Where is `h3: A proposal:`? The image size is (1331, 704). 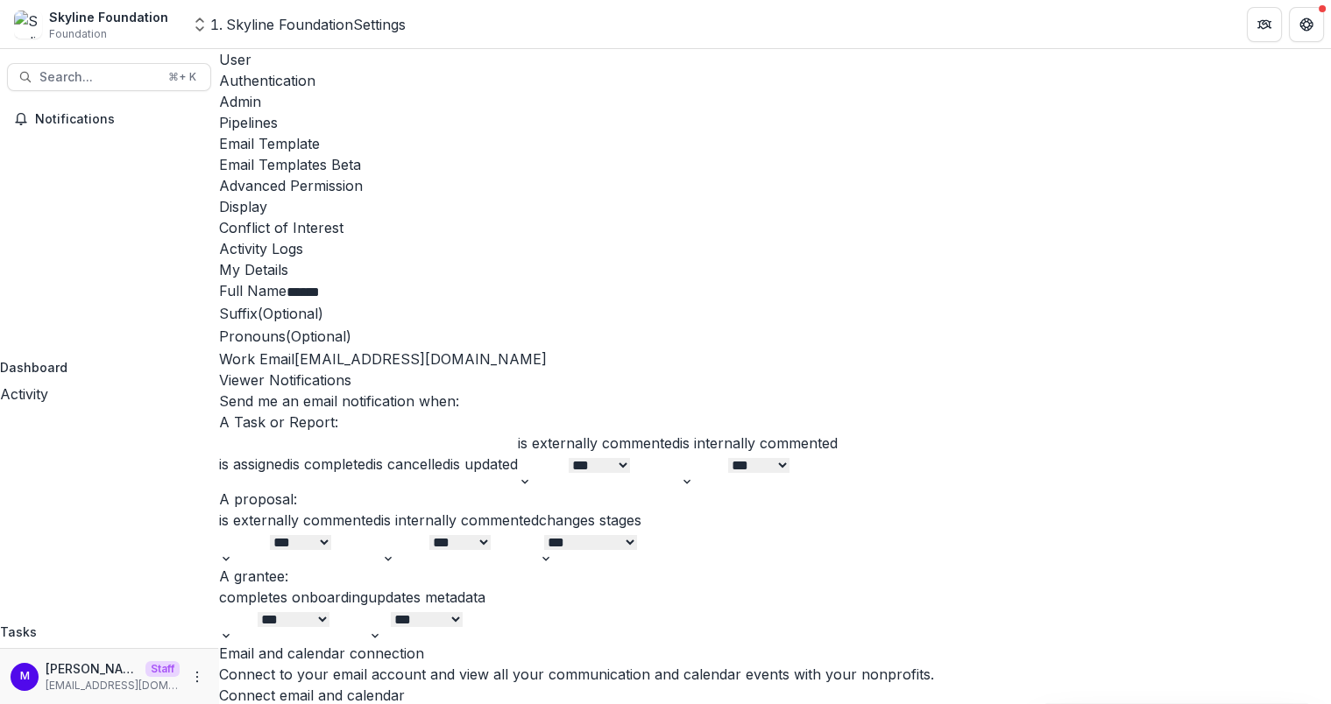
h3: A proposal: is located at coordinates (774, 499).